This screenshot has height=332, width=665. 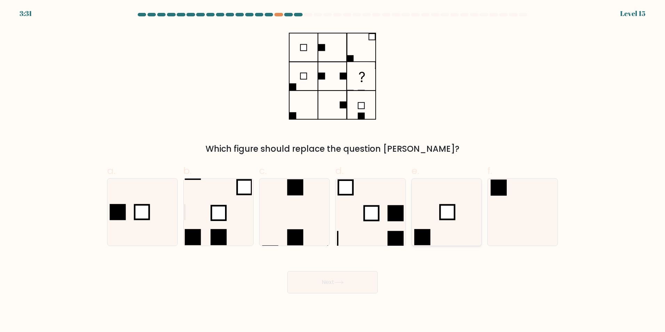 What do you see at coordinates (26, 14) in the screenshot?
I see `div: 3:31` at bounding box center [26, 14].